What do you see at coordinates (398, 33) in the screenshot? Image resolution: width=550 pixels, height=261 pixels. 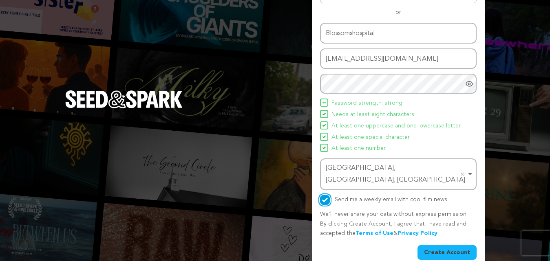 I see `input: Name` at bounding box center [398, 33].